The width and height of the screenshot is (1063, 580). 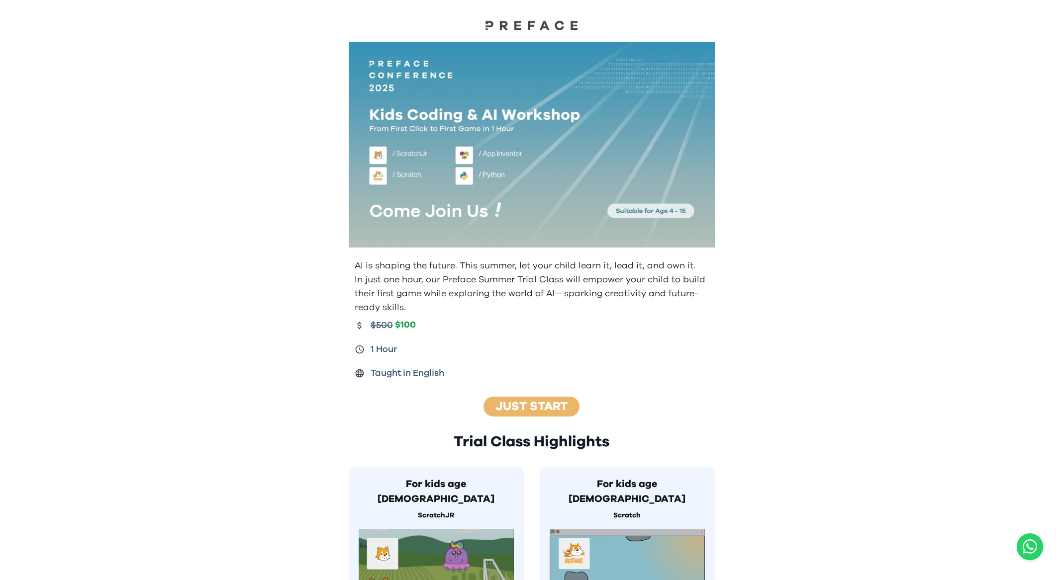 I want to click on span: $500, so click(x=381, y=326).